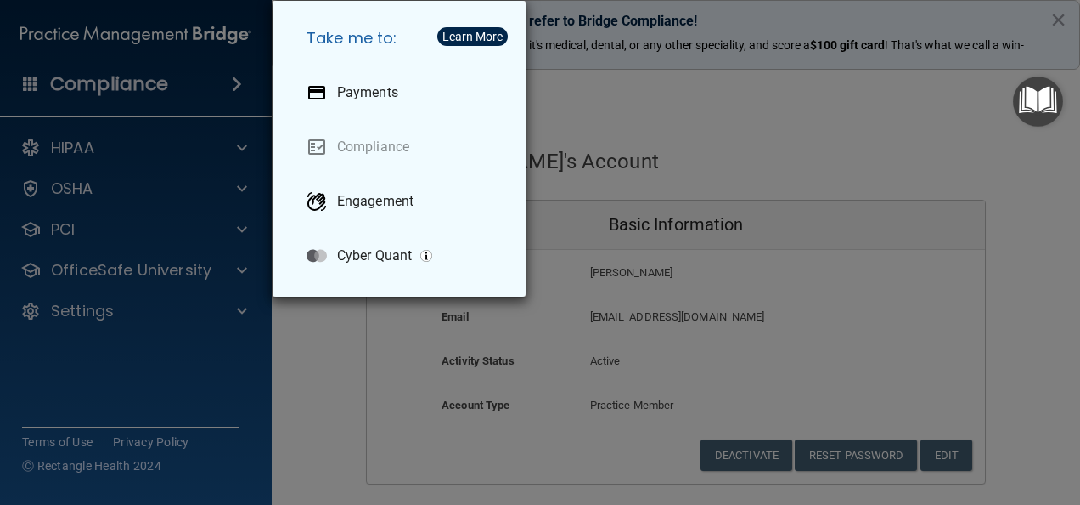  I want to click on a: Engagement, so click(403, 201).